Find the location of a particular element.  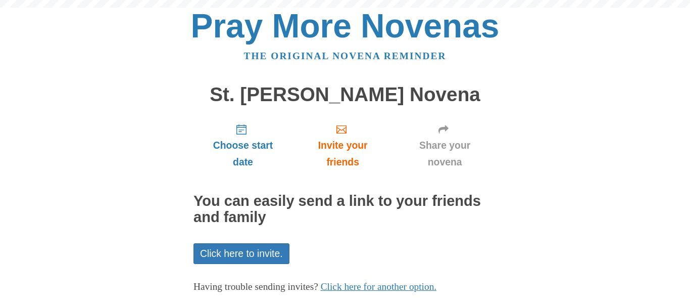

a: Invite your friends is located at coordinates (343, 145).